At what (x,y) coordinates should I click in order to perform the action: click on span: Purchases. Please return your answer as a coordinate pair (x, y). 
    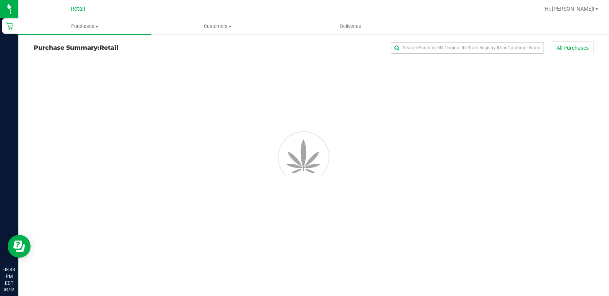
    Looking at the image, I should click on (84, 26).